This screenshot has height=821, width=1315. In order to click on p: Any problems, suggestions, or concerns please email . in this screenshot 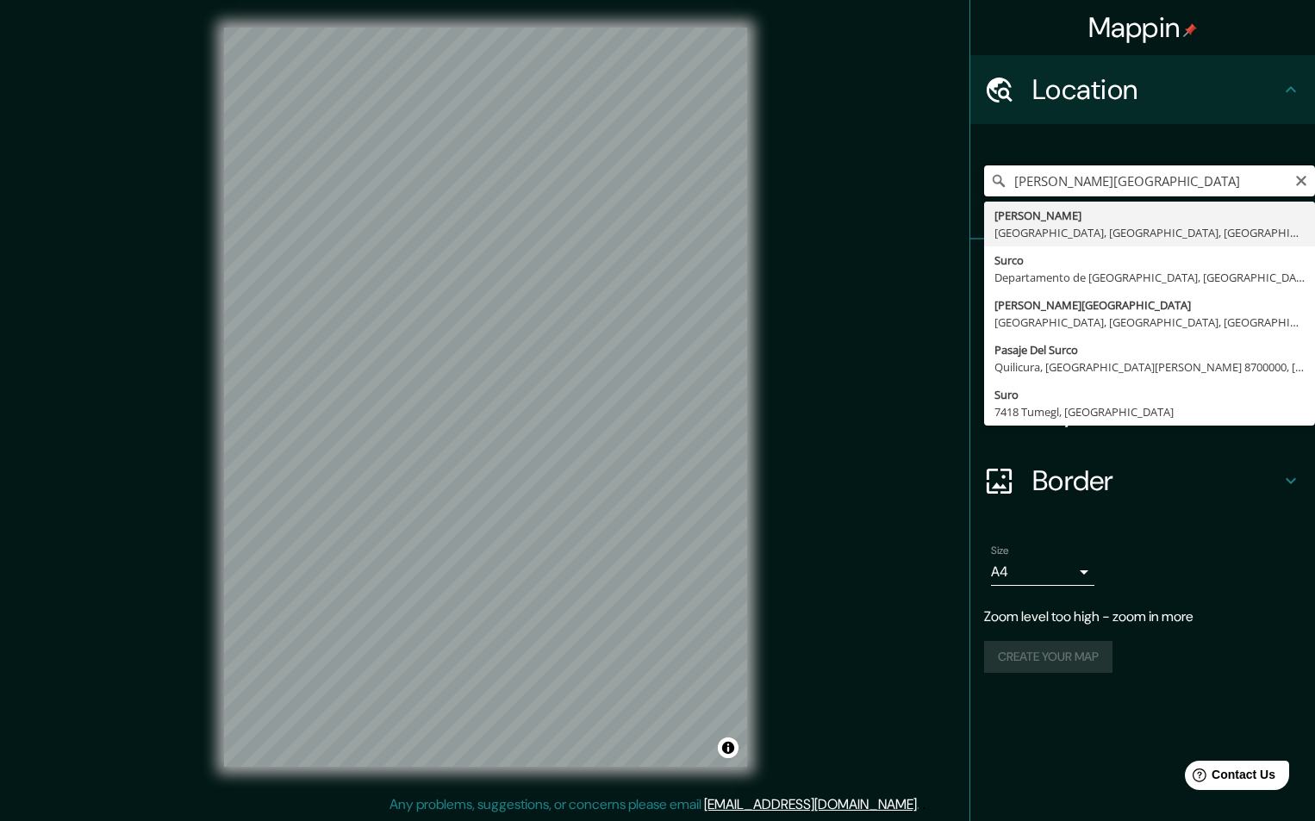, I will do `click(654, 805)`.